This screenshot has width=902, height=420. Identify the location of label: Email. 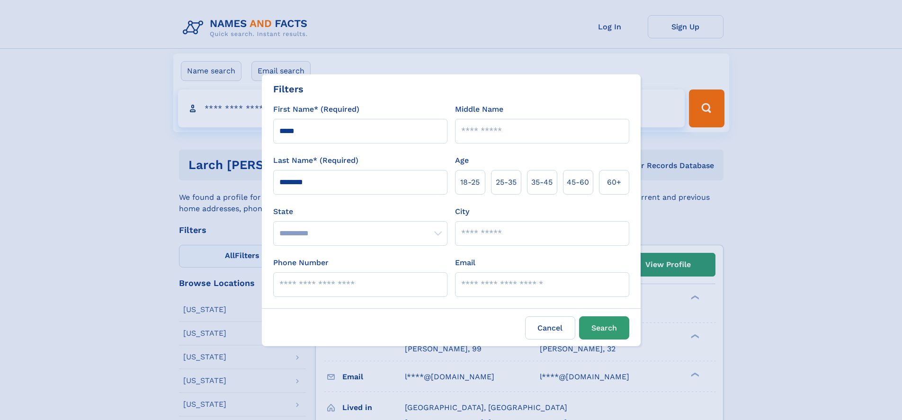
(465, 263).